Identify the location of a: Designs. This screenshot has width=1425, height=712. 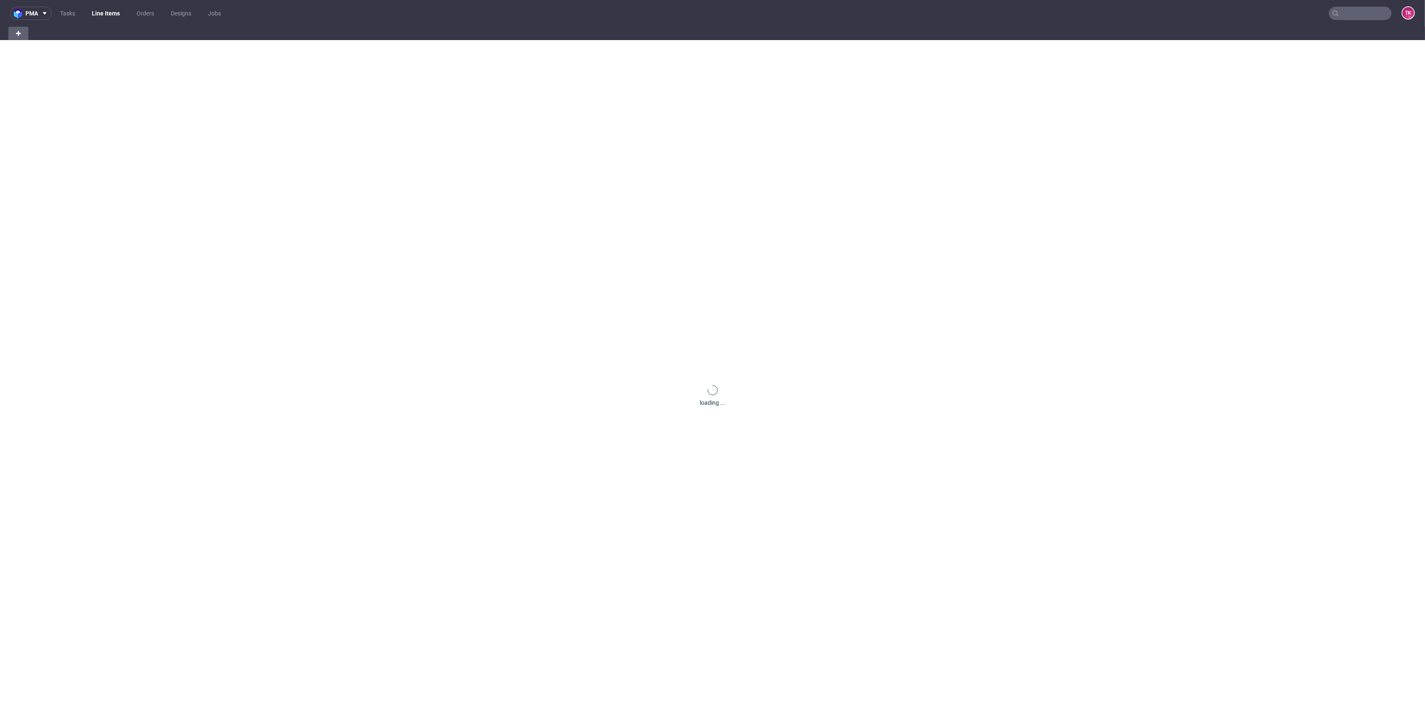
(181, 13).